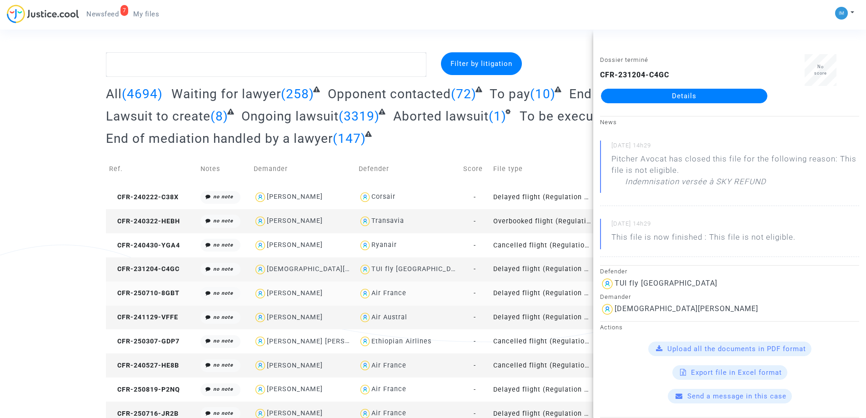  I want to click on span: (10), so click(543, 94).